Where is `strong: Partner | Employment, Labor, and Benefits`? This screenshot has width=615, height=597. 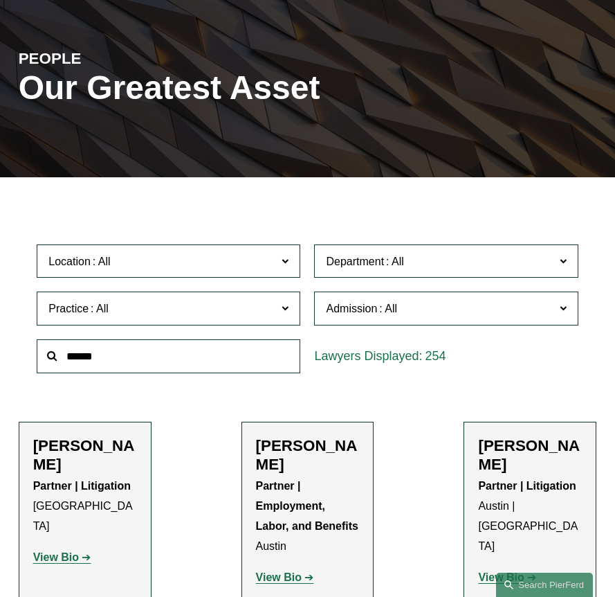
strong: Partner | Employment, Labor, and Benefits is located at coordinates (307, 505).